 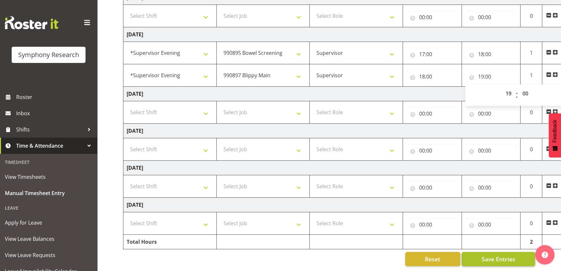 What do you see at coordinates (50, 146) in the screenshot?
I see `span: Time & Attendance` at bounding box center [50, 146].